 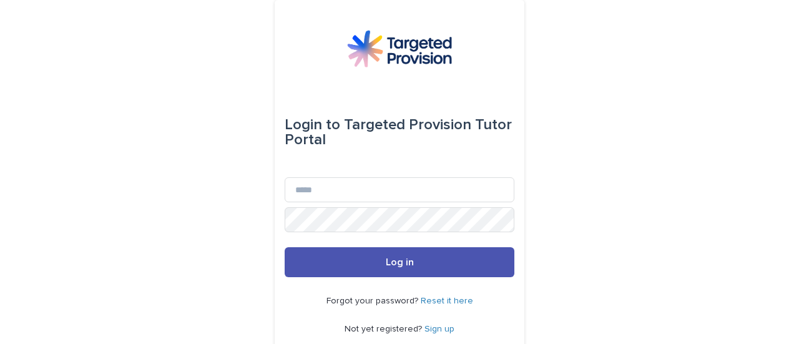 I want to click on div: Targeted Provision Tutor Portal, so click(x=399, y=132).